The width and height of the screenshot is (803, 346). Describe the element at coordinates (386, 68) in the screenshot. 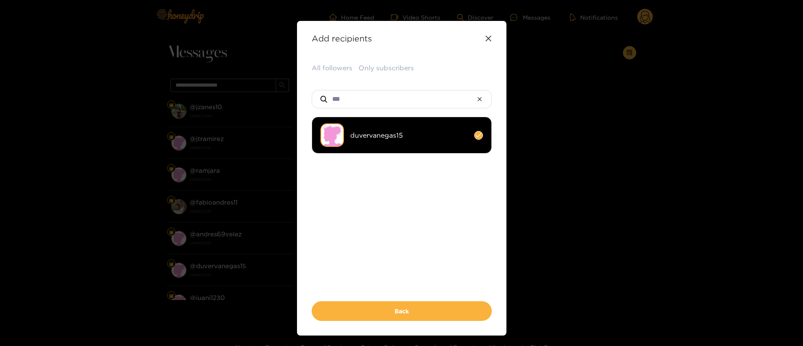

I see `button: Only subscribers` at that location.